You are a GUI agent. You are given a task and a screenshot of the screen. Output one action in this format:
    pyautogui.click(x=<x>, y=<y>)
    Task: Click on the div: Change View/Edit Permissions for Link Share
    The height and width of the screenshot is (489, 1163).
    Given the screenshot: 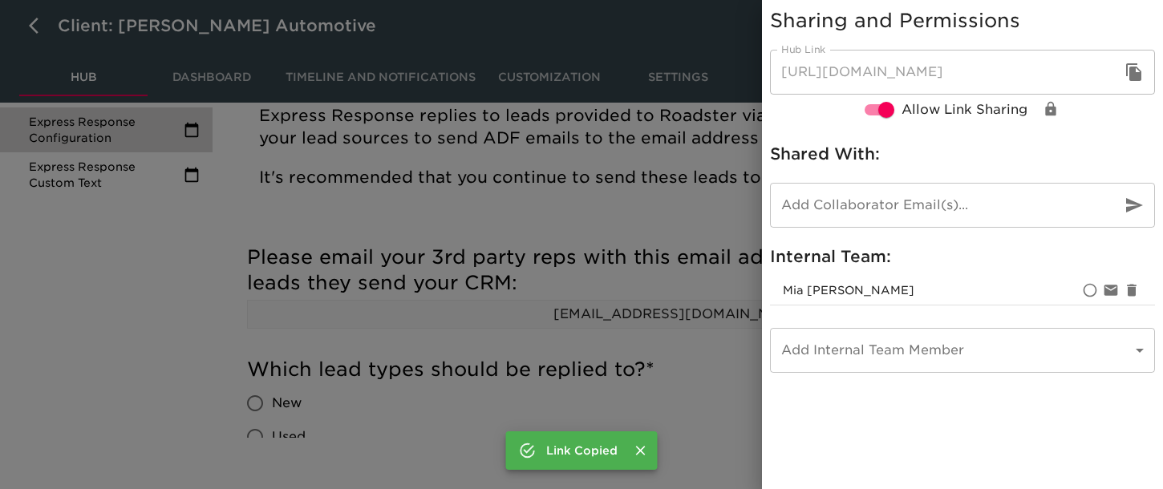 What is the action you would take?
    pyautogui.click(x=1051, y=109)
    